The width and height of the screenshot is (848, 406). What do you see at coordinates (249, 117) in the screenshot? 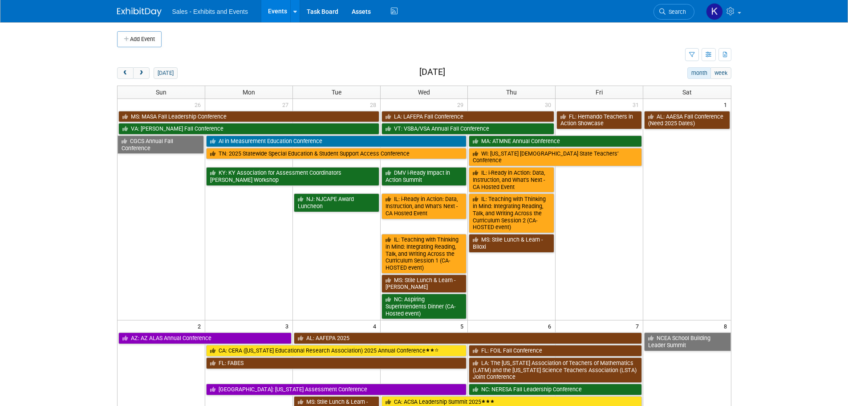
I see `a: MS: MASA Fall Leadership Conference` at bounding box center [249, 117].